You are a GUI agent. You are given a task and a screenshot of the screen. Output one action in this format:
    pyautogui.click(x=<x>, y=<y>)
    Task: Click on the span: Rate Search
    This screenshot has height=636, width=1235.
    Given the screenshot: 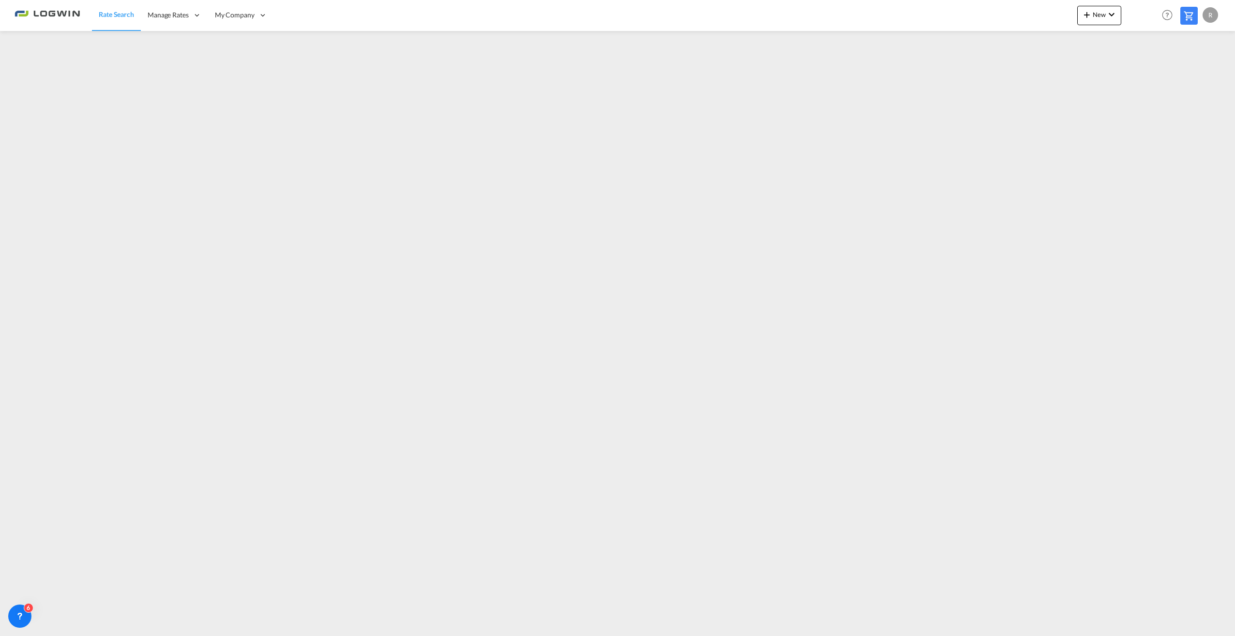 What is the action you would take?
    pyautogui.click(x=116, y=14)
    